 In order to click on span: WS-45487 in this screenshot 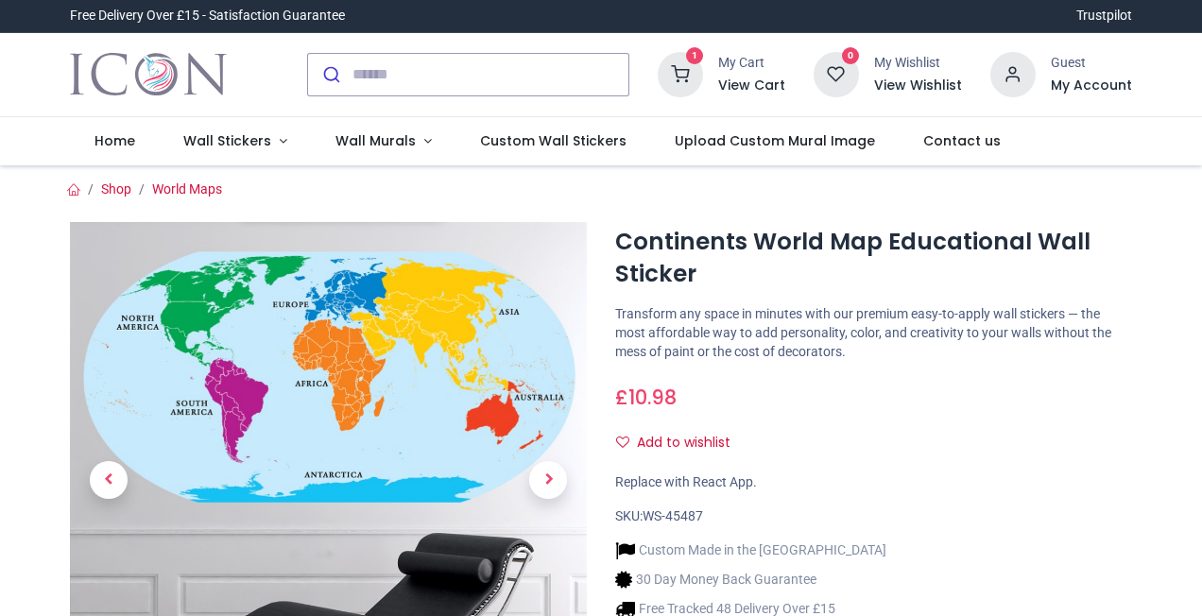, I will do `click(673, 516)`.